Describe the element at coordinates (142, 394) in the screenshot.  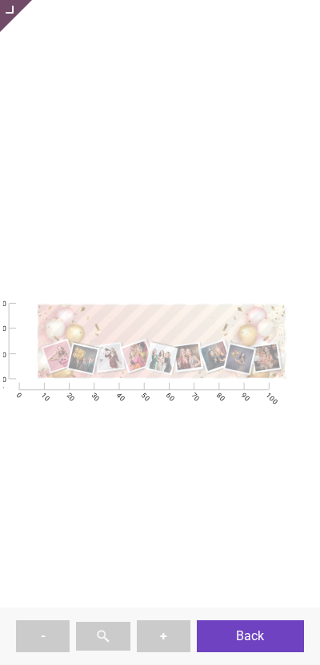
I see `span: 50` at that location.